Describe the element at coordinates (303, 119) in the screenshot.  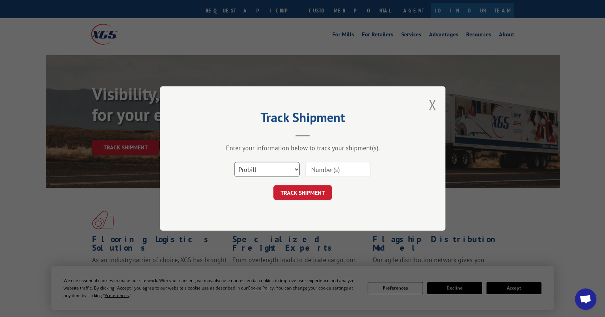
I see `h2: Track Shipment` at that location.